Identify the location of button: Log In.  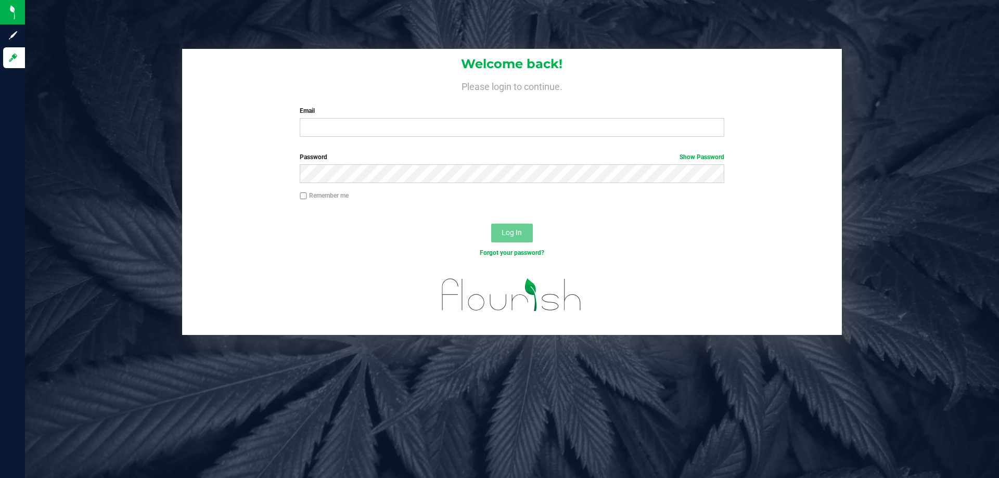
(512, 233).